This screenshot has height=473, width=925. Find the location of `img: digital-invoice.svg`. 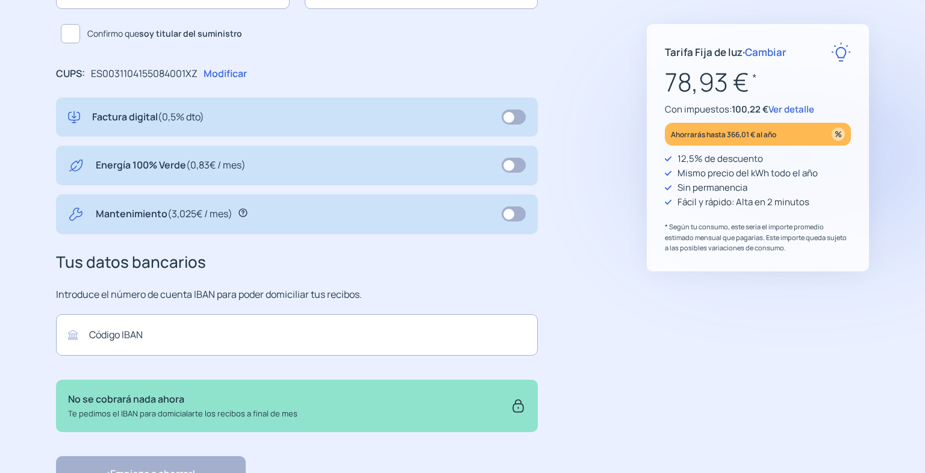

img: digital-invoice.svg is located at coordinates (74, 117).